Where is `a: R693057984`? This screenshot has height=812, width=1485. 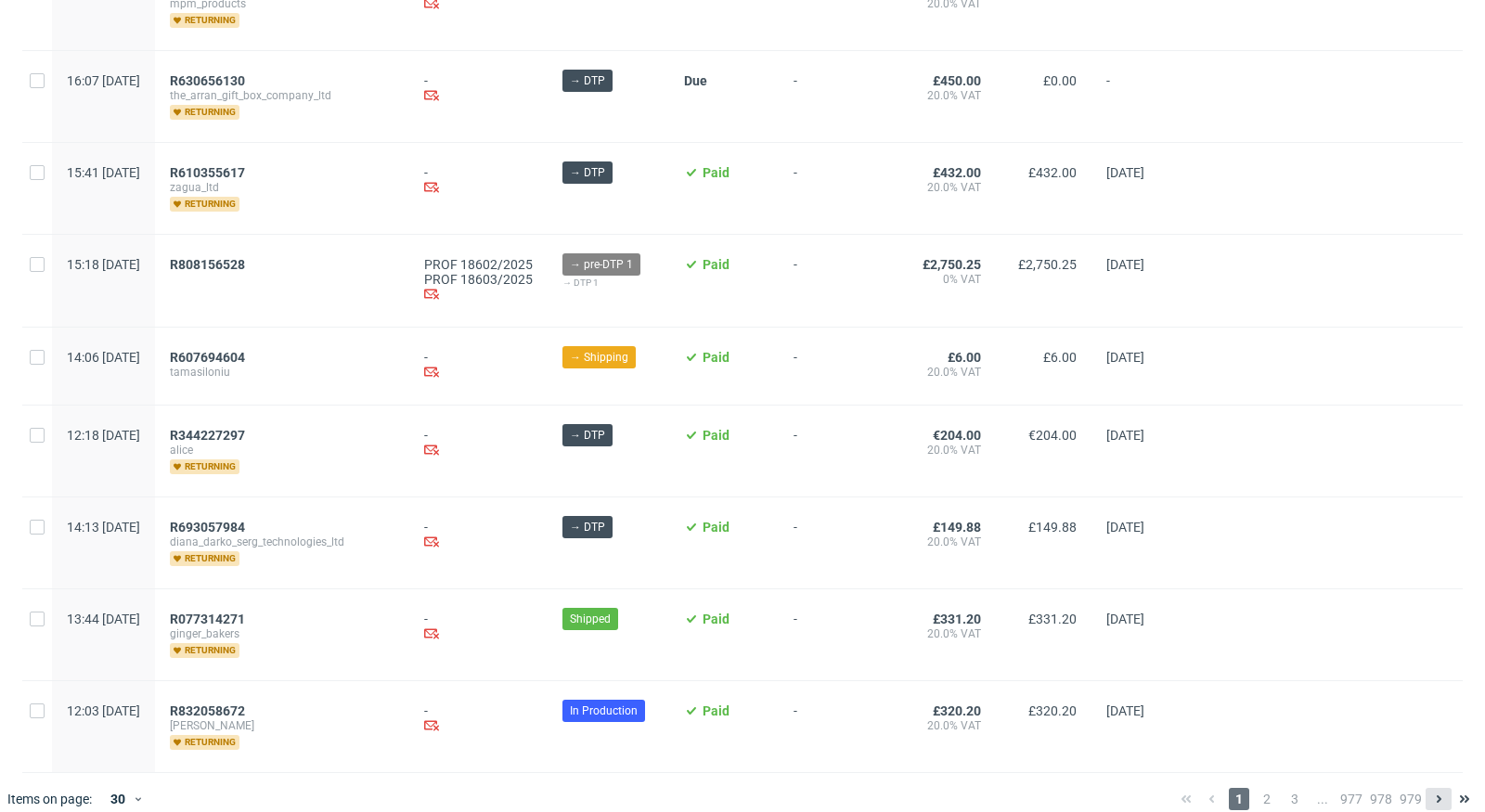 a: R693057984 is located at coordinates (209, 527).